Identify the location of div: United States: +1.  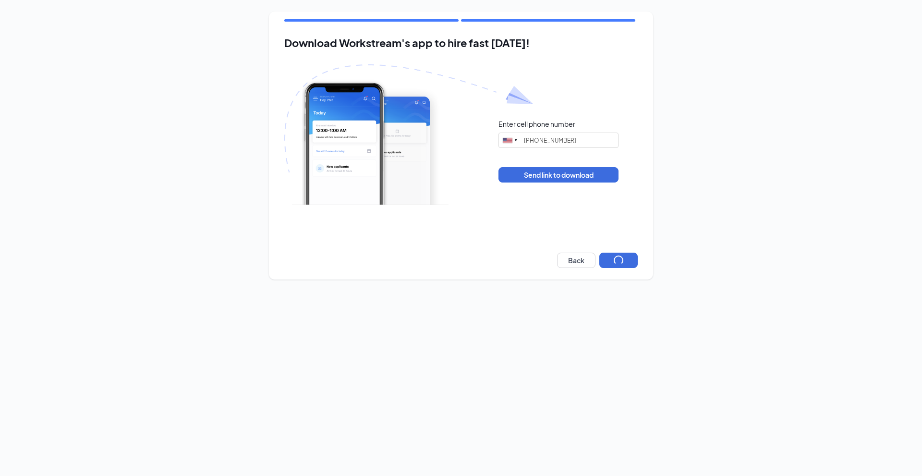
(510, 140).